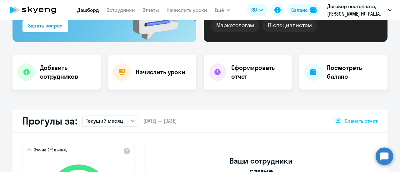  What do you see at coordinates (187, 10) in the screenshot?
I see `a: Начислить уроки` at bounding box center [187, 10].